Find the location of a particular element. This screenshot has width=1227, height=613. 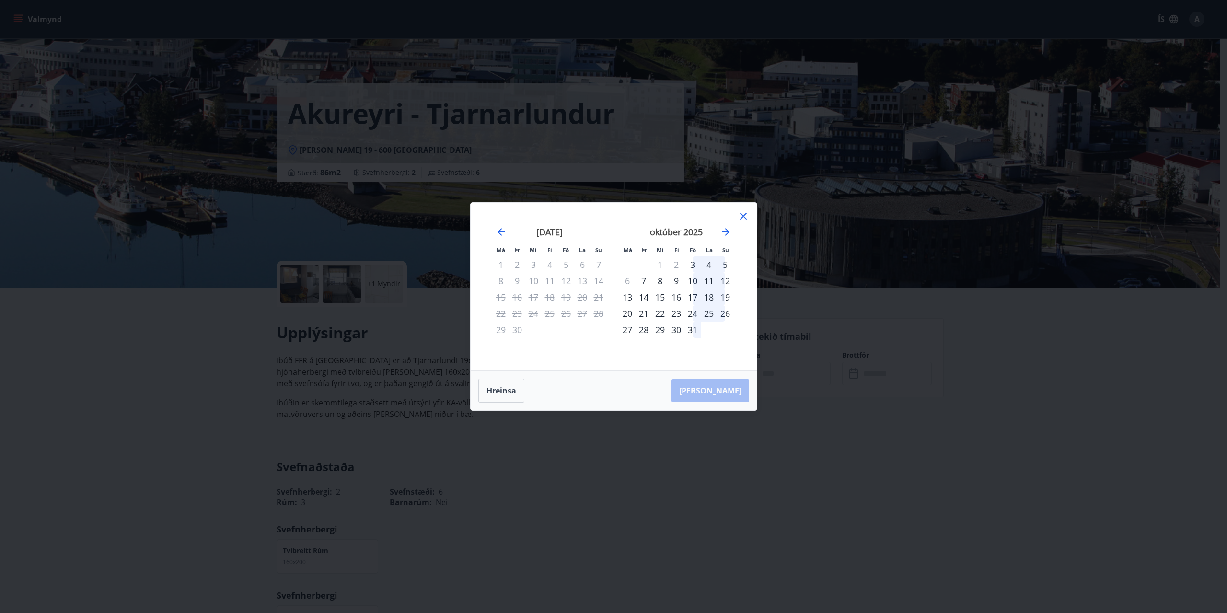

div: 20 is located at coordinates (627, 313).